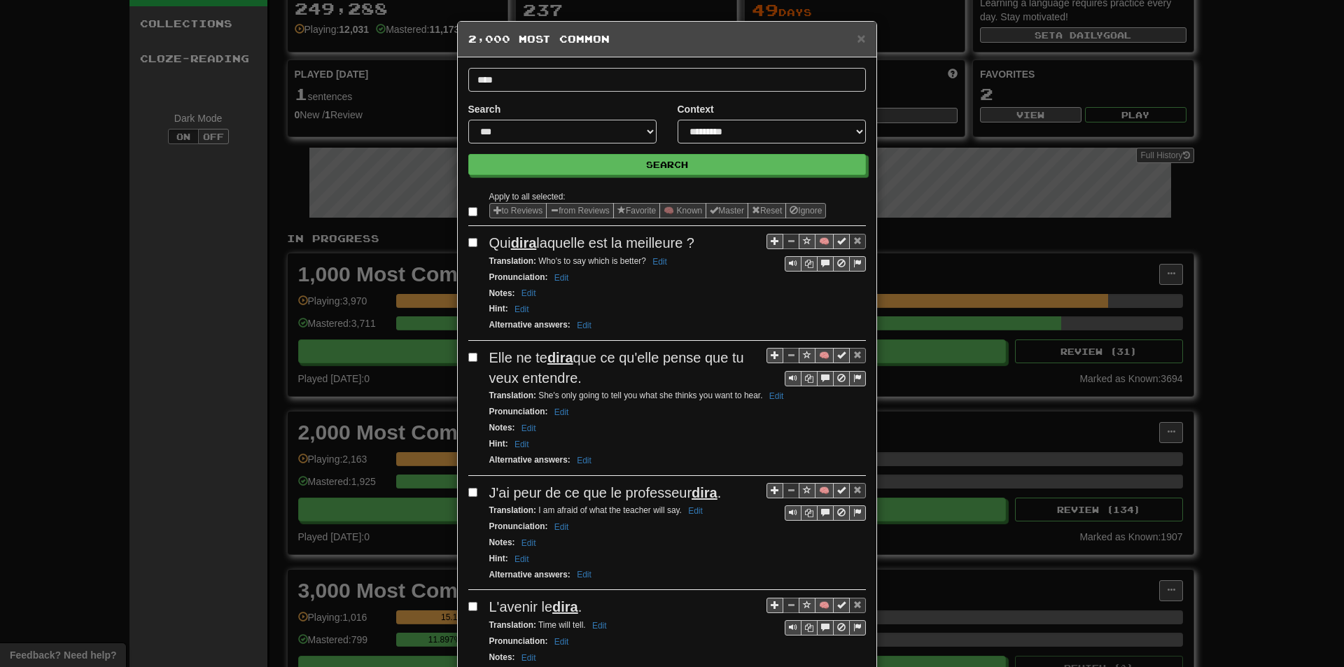 The image size is (1344, 667). What do you see at coordinates (535, 607) in the screenshot?
I see `span: L'avenir le .` at bounding box center [535, 607].